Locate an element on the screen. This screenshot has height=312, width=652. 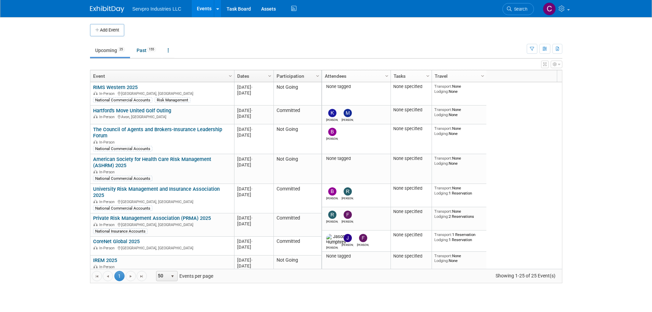
td: Committed is located at coordinates (297, 246).